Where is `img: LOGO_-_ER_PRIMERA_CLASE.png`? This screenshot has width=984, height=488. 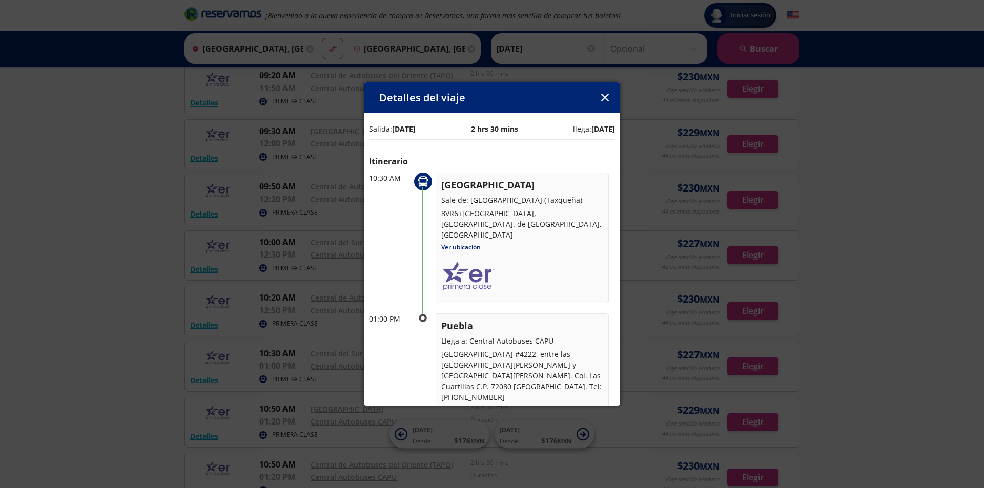 img: LOGO_-_ER_PRIMERA_CLASE.png is located at coordinates (468, 277).